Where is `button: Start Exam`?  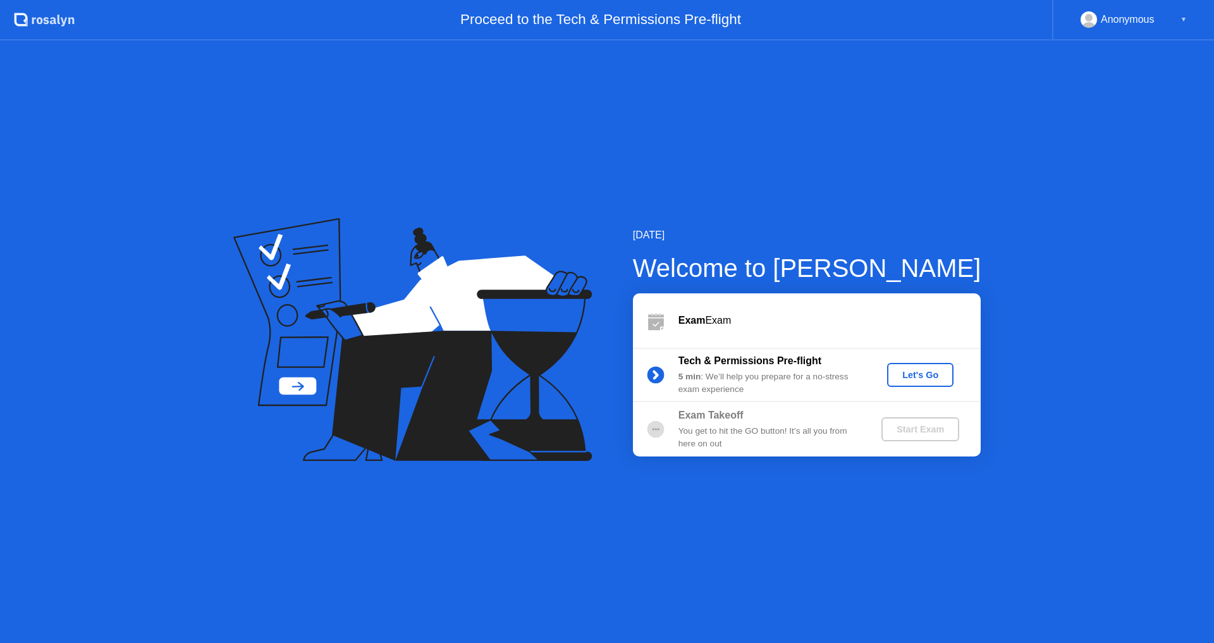 button: Start Exam is located at coordinates (920, 429).